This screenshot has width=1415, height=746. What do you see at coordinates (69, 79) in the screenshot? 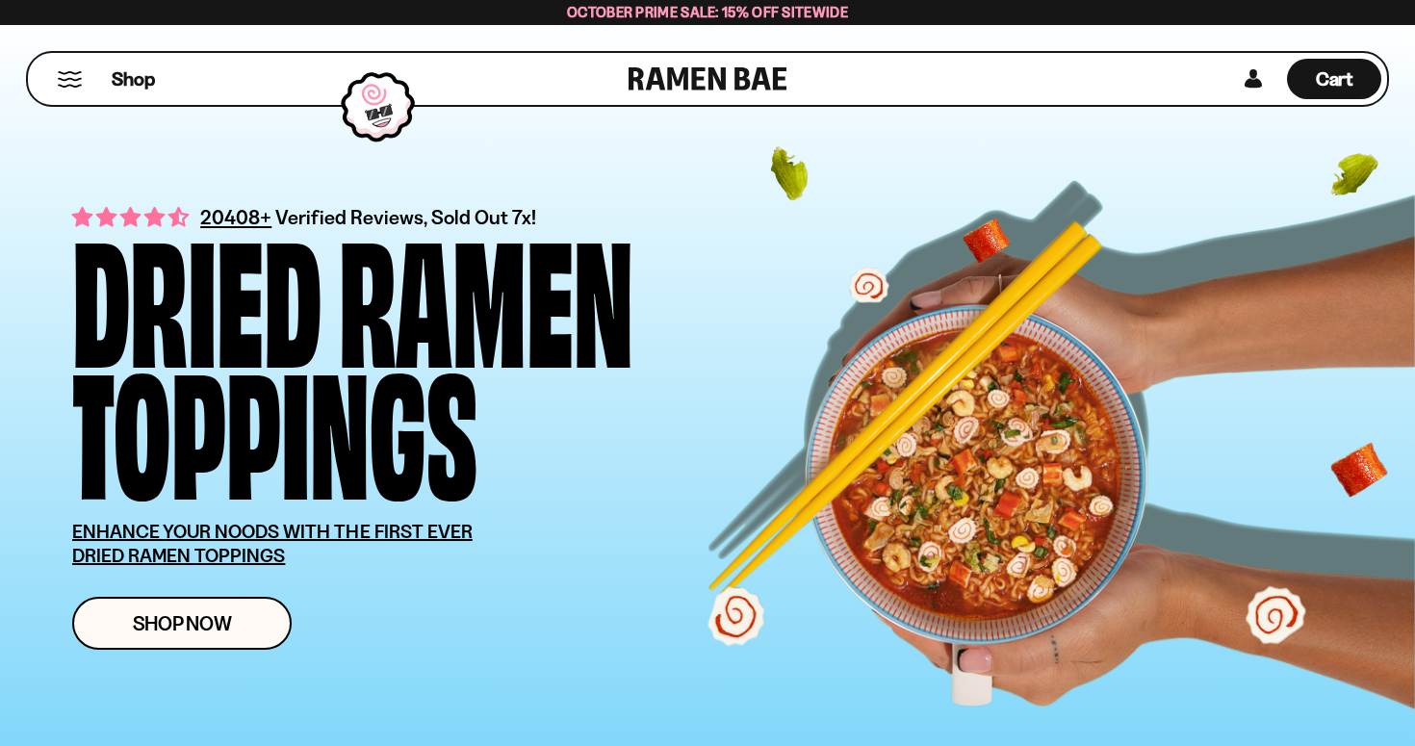
I see `button: Mobile Menu Trigger` at bounding box center [69, 79].